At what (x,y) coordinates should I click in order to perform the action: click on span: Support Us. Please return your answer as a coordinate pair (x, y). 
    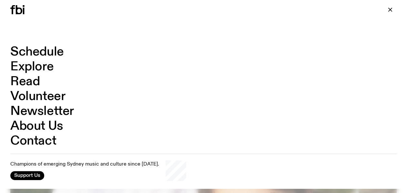
    Looking at the image, I should click on (27, 175).